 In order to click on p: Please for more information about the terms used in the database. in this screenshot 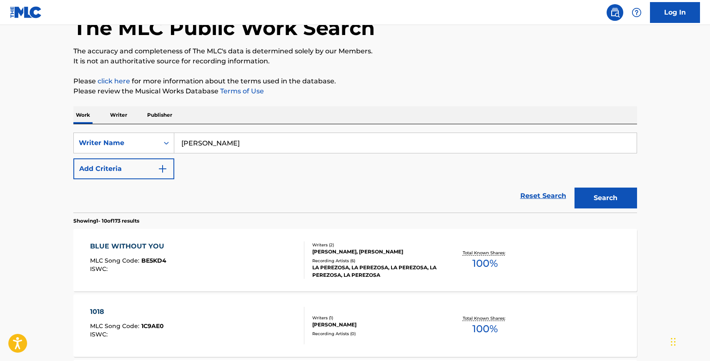, I will do `click(355, 81)`.